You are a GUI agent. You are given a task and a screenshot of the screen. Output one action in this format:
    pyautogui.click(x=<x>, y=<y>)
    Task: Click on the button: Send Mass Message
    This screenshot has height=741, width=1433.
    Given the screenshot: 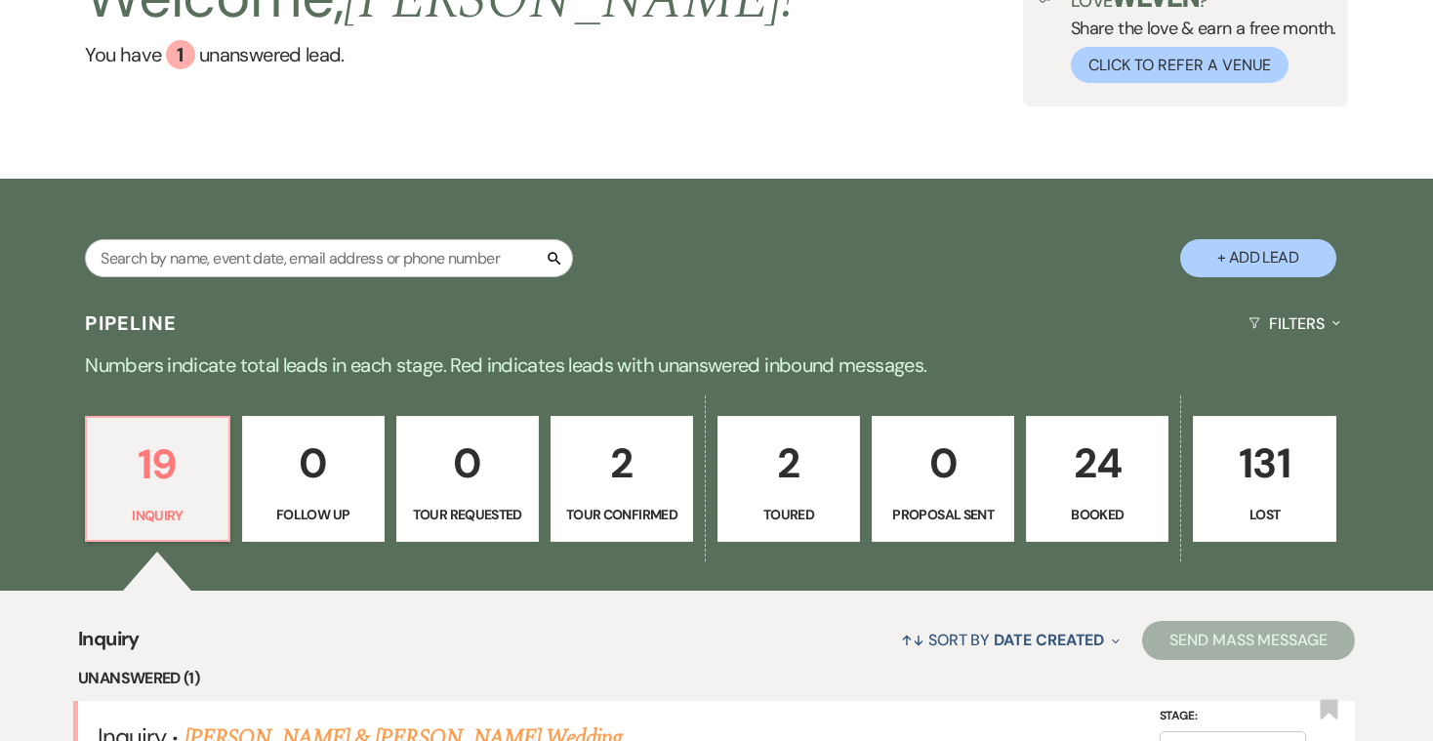 What is the action you would take?
    pyautogui.click(x=1249, y=640)
    